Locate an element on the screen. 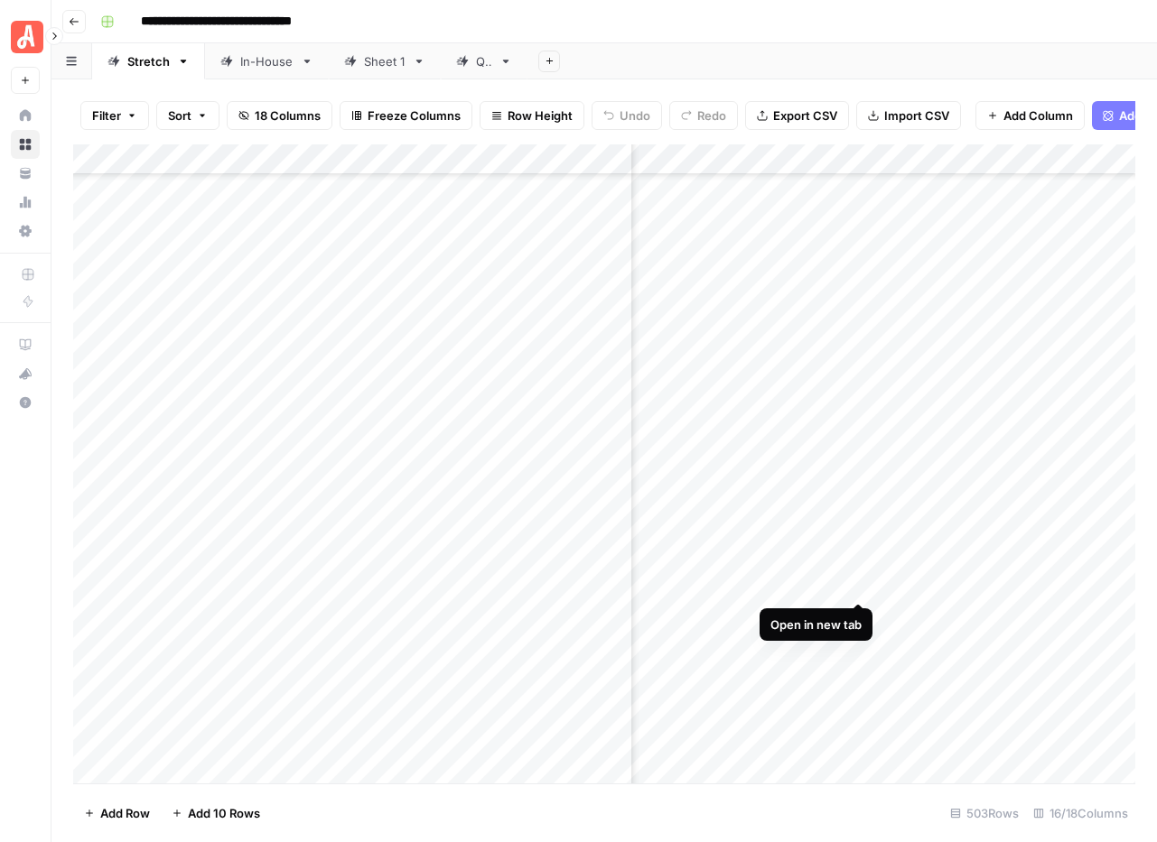  button: Workspace: Angi is located at coordinates (25, 37).